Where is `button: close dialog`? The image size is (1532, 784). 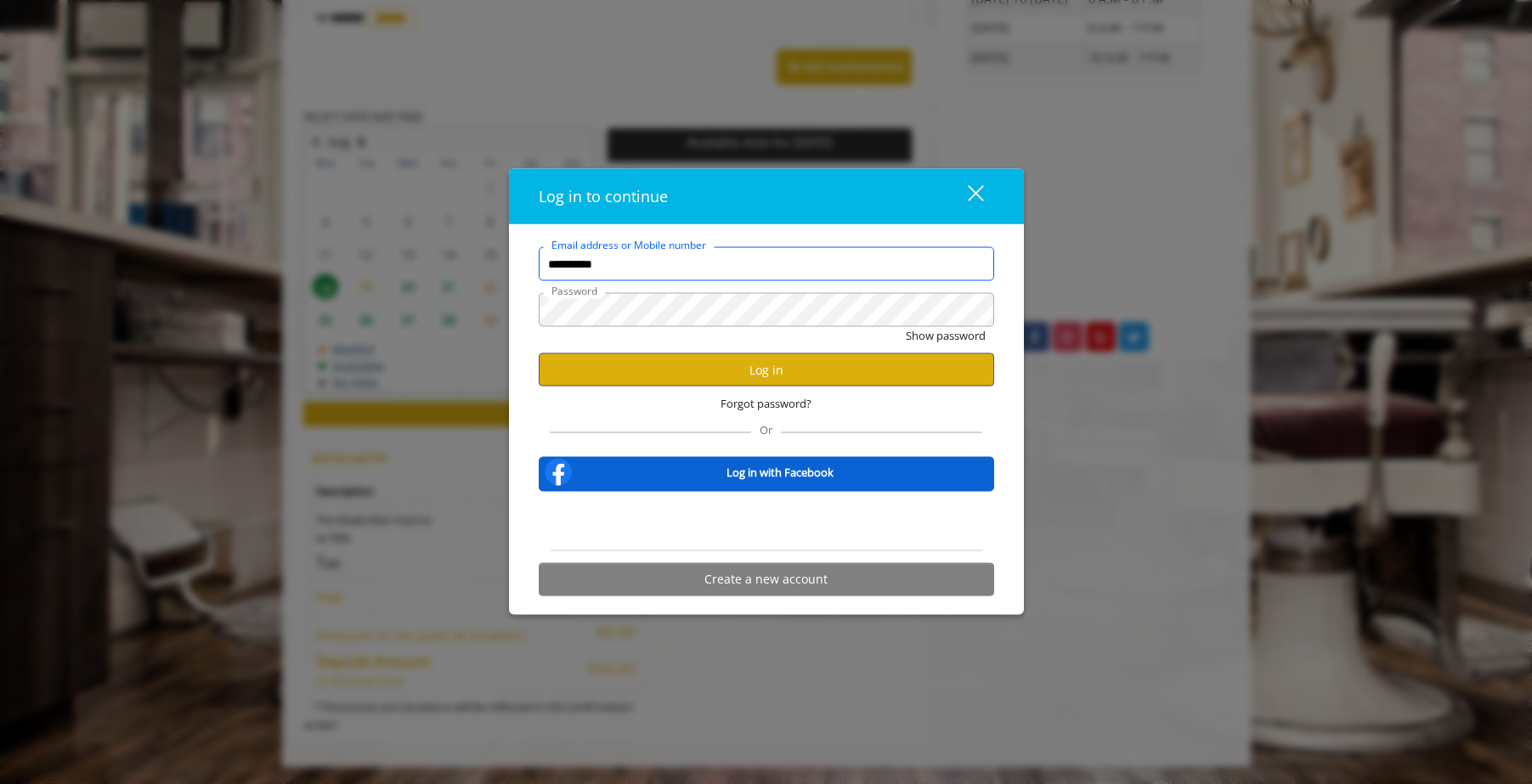
button: close dialog is located at coordinates (965, 196).